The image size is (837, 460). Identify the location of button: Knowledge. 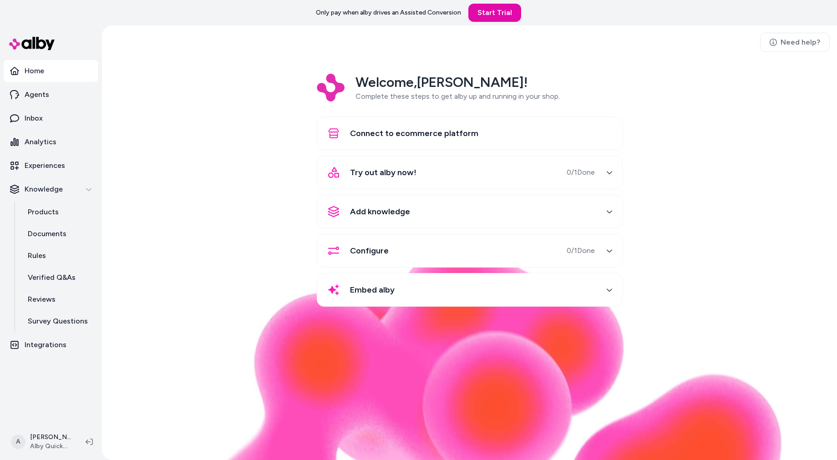
(51, 189).